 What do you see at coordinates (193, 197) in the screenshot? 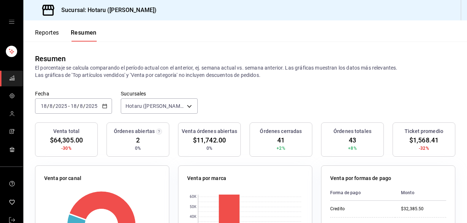
I see `text: 60K` at bounding box center [193, 197].